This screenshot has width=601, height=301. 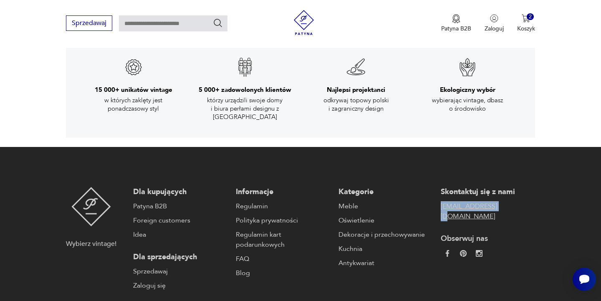 What do you see at coordinates (385, 206) in the screenshot?
I see `a: Meble` at bounding box center [385, 206].